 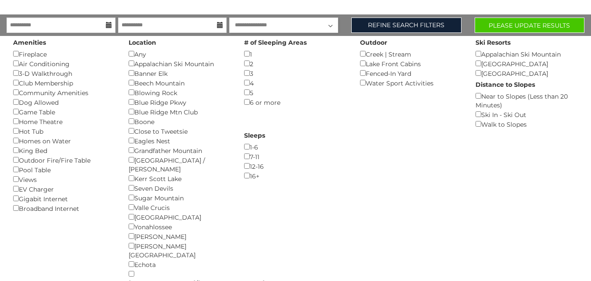 What do you see at coordinates (411, 63) in the screenshot?
I see `div: Lake Front Cabins` at bounding box center [411, 63].